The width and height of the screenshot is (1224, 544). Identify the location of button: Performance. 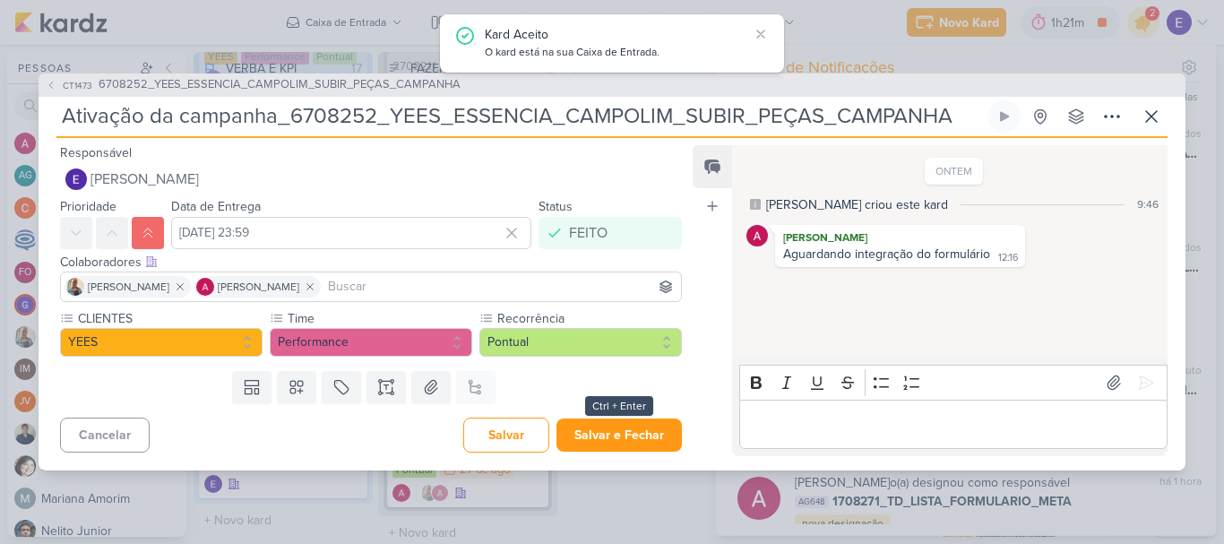
(371, 342).